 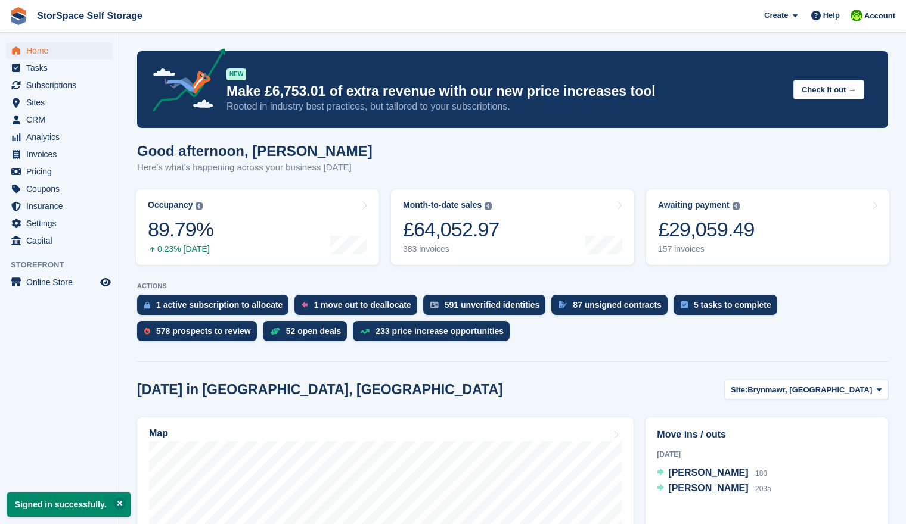 I want to click on a: Preview store, so click(x=105, y=282).